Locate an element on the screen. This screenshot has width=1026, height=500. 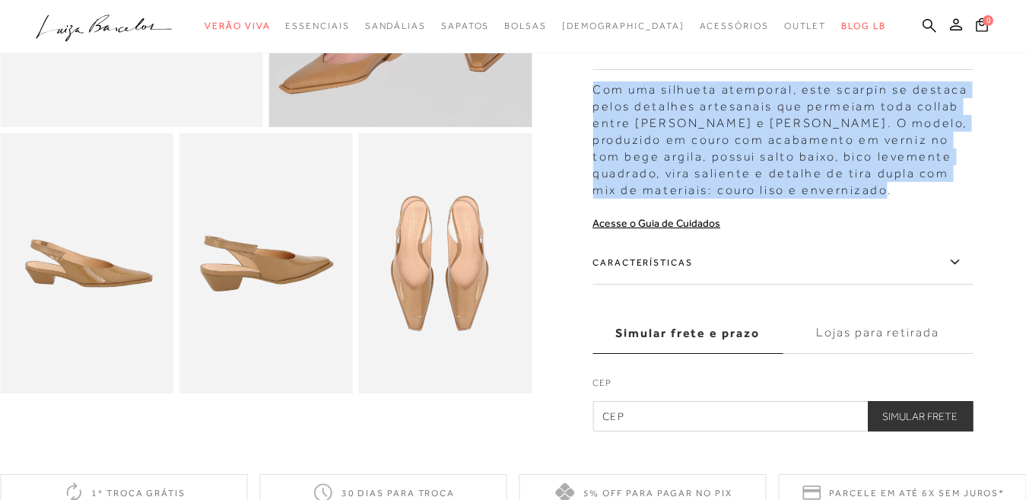
label: Características is located at coordinates (782, 262).